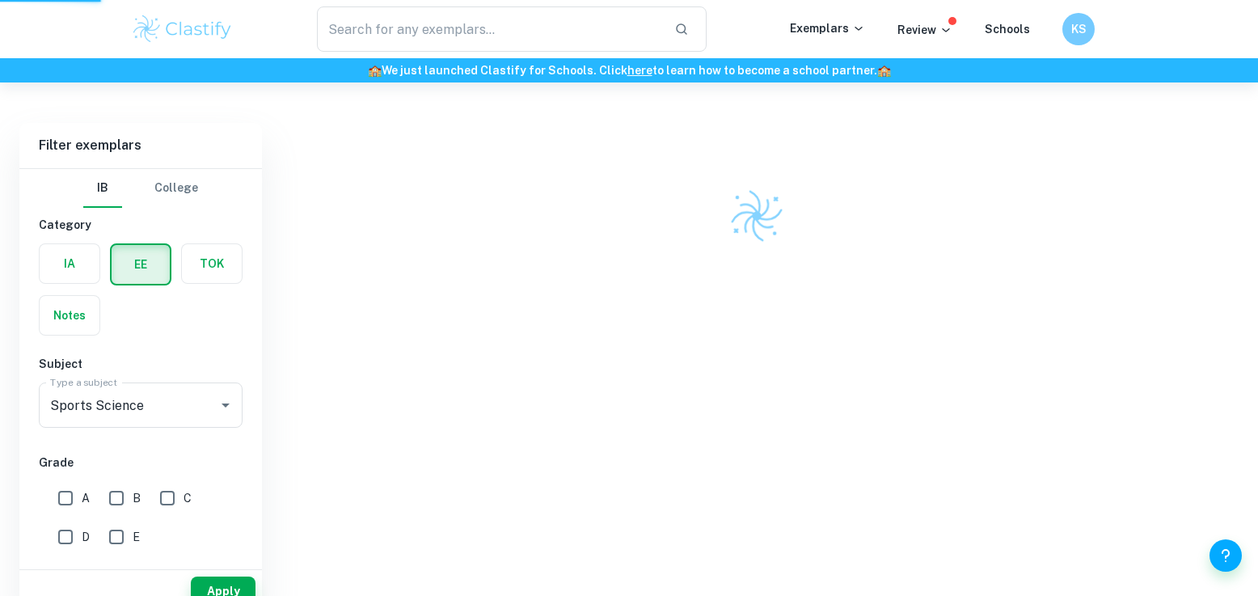  What do you see at coordinates (1078, 29) in the screenshot?
I see `h6: KS` at bounding box center [1078, 29].